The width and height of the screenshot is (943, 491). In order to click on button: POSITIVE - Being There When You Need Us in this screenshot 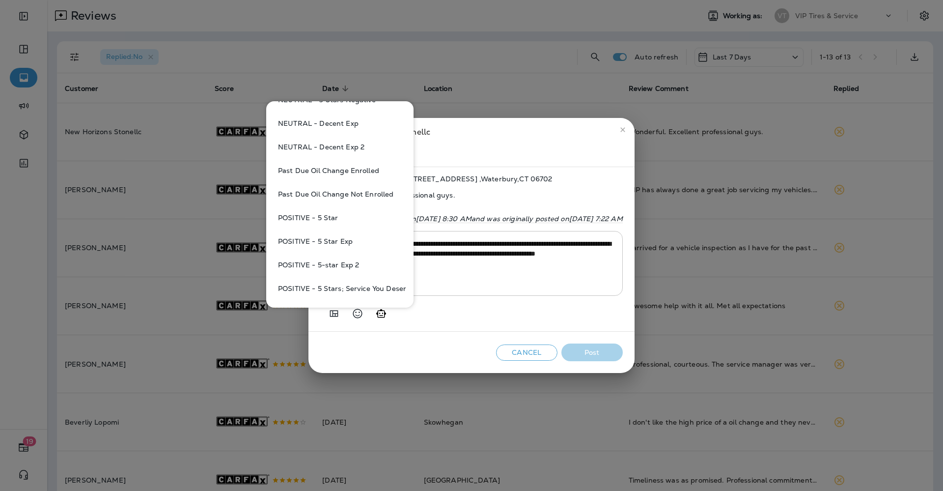, I will do `click(340, 312)`.